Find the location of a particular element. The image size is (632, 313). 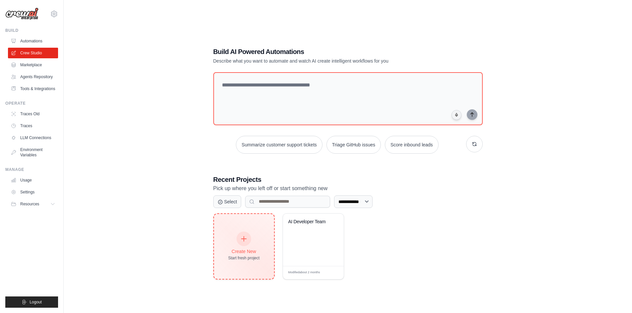

a: Automations is located at coordinates (33, 41).